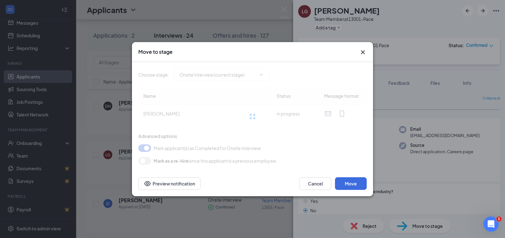 The height and width of the screenshot is (238, 505). Describe the element at coordinates (351, 184) in the screenshot. I see `button: Move` at that location.